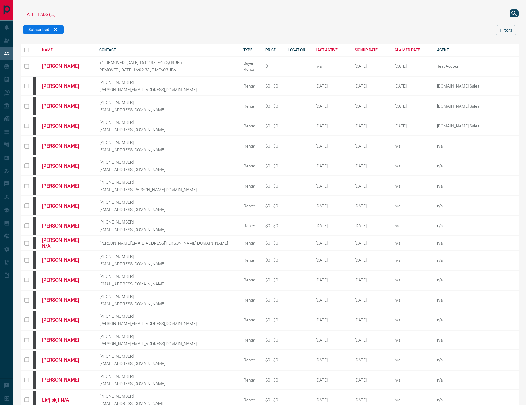 The height and width of the screenshot is (405, 526). What do you see at coordinates (39, 30) in the screenshot?
I see `span: Subscribed` at bounding box center [39, 30].